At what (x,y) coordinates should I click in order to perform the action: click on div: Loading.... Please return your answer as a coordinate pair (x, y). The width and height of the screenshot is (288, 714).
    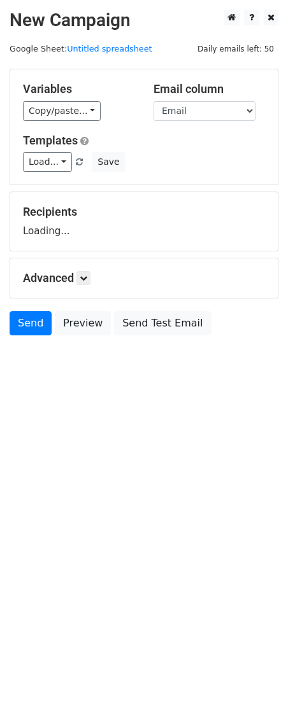
    Looking at the image, I should click on (144, 221).